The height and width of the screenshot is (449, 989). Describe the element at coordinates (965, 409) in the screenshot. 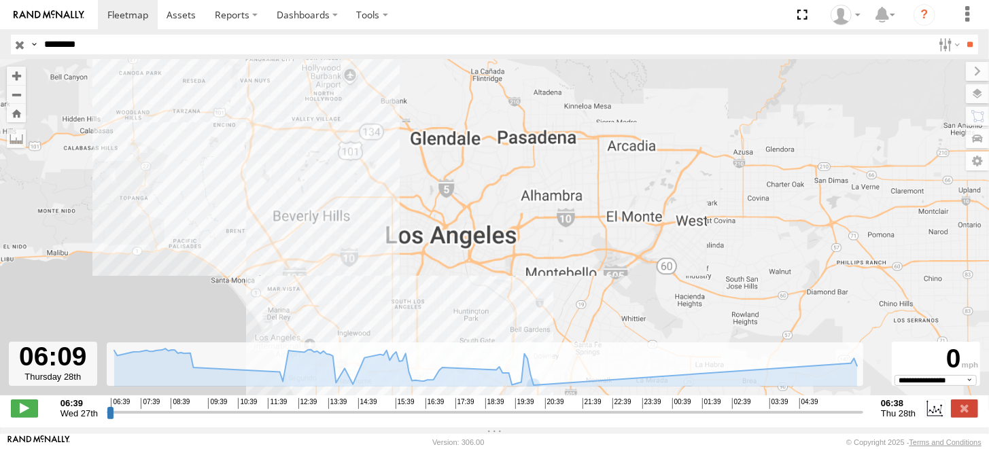

I see `label: Close` at that location.